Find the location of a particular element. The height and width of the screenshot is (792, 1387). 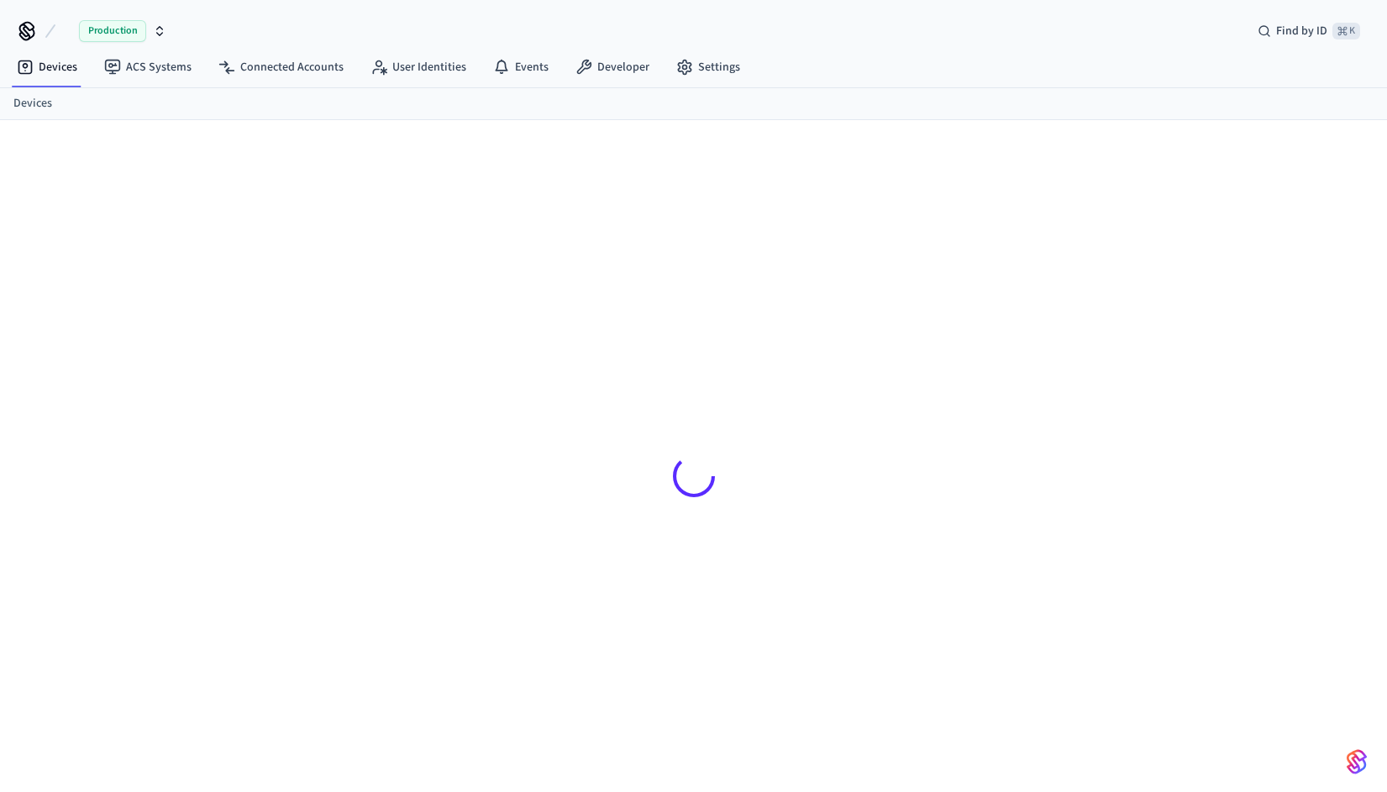

img: SeamLogoGradient.69752ec5.svg is located at coordinates (1356, 762).